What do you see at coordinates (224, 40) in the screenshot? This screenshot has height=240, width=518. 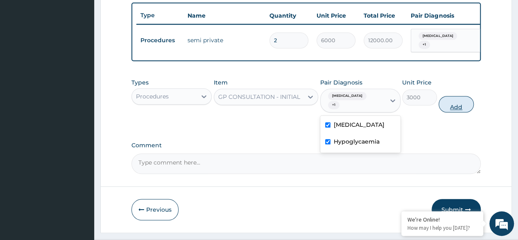 I see `td: semi private` at bounding box center [224, 40].